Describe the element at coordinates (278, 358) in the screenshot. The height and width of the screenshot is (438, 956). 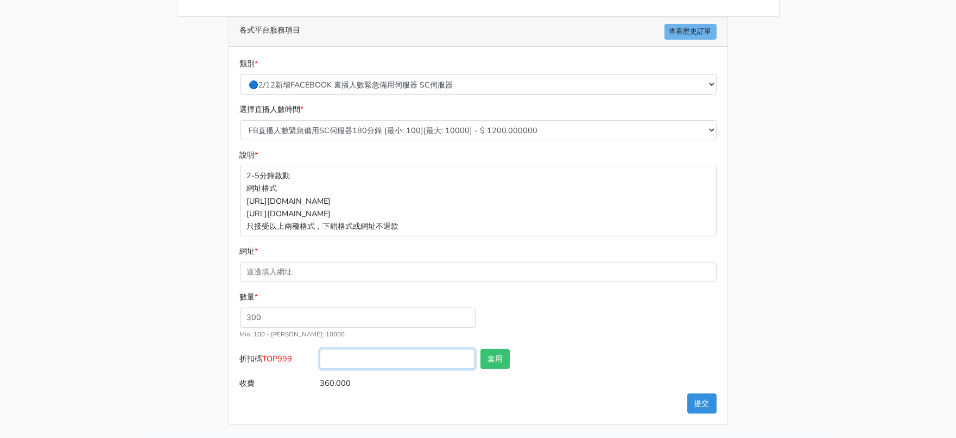
I see `span: TOP999` at that location.